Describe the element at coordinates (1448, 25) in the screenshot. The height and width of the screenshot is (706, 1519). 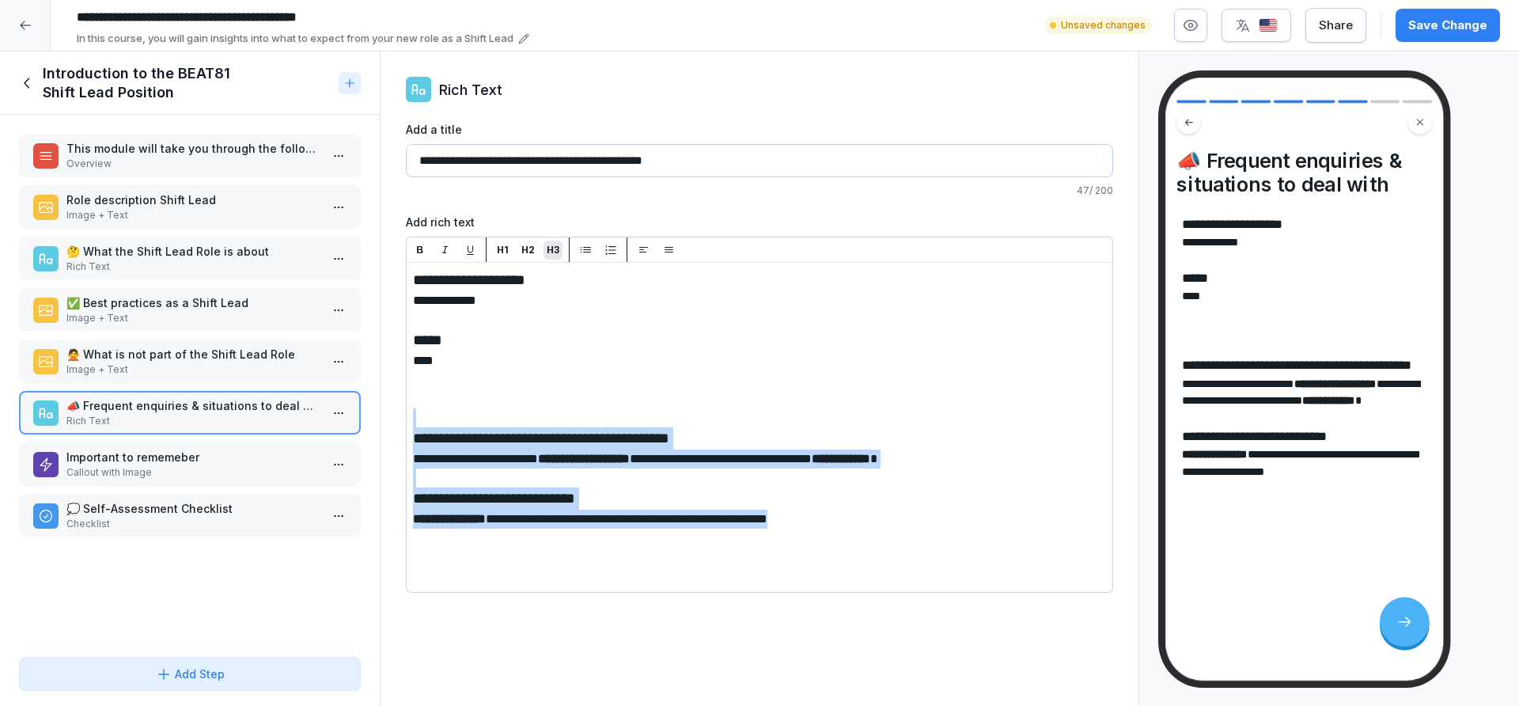
I see `div: Save Change` at that location.